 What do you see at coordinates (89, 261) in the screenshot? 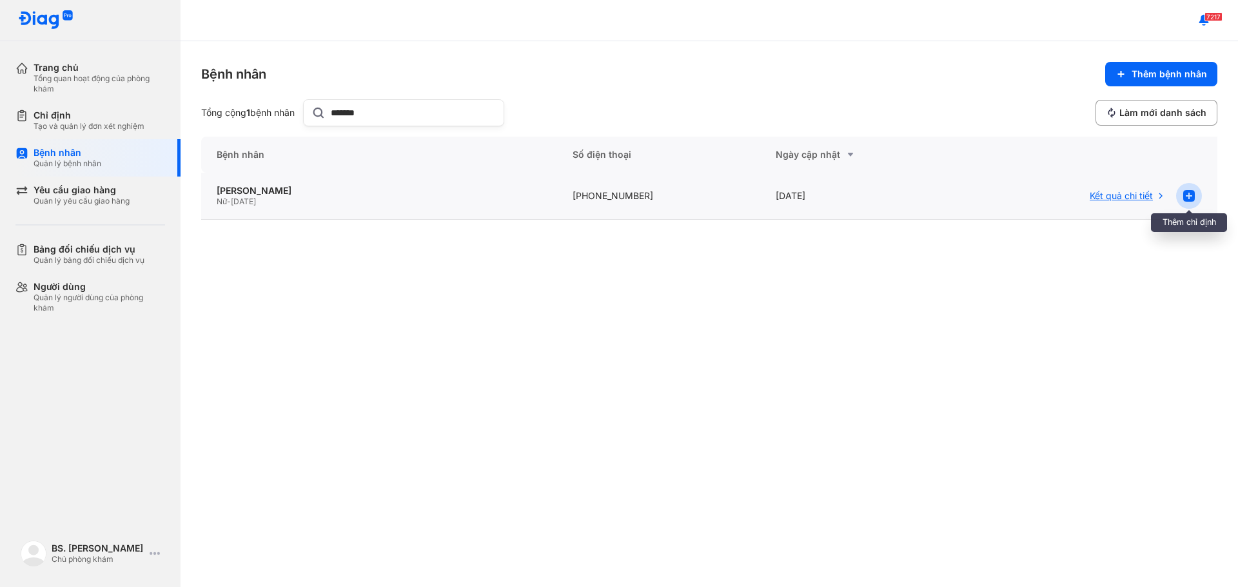
I see `div: Quản lý bảng đối chiếu dịch vụ` at bounding box center [89, 261].